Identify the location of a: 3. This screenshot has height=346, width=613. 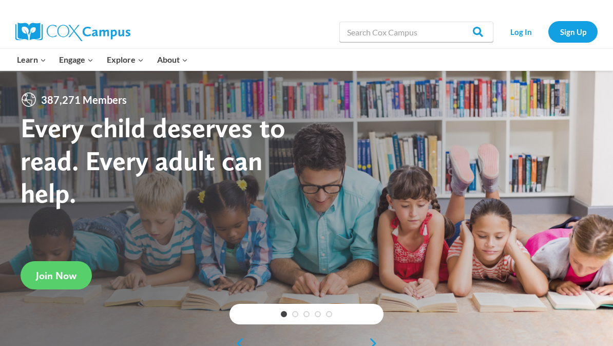
(307, 314).